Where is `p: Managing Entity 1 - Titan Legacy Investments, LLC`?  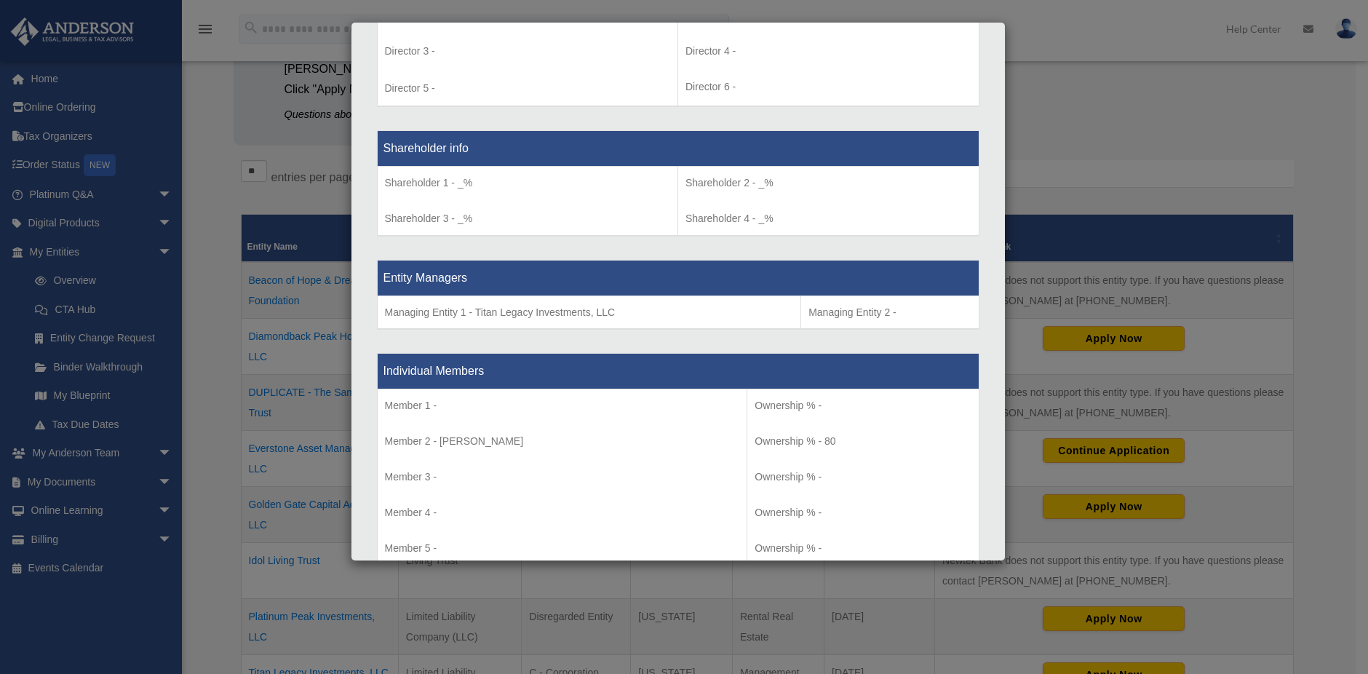 p: Managing Entity 1 - Titan Legacy Investments, LLC is located at coordinates (589, 312).